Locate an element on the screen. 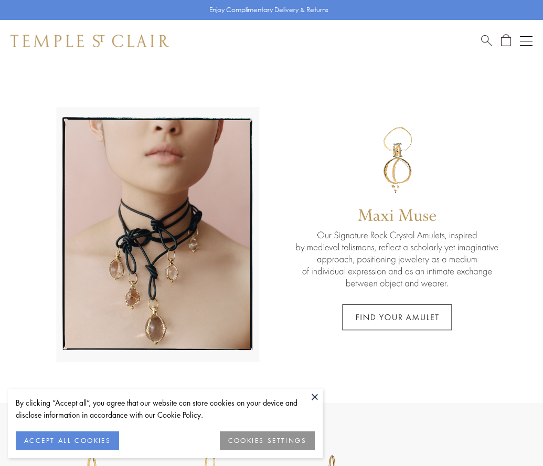 The image size is (543, 466). p: Enjoy Complimentary Delivery & Returns is located at coordinates (269, 10).